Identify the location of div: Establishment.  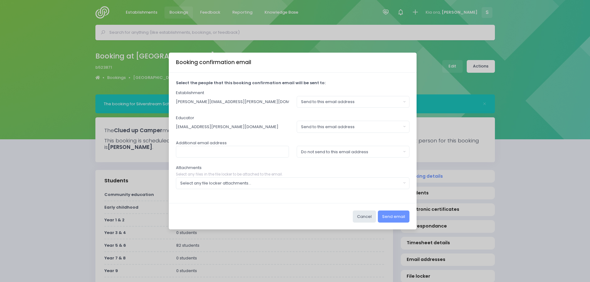
(292, 99).